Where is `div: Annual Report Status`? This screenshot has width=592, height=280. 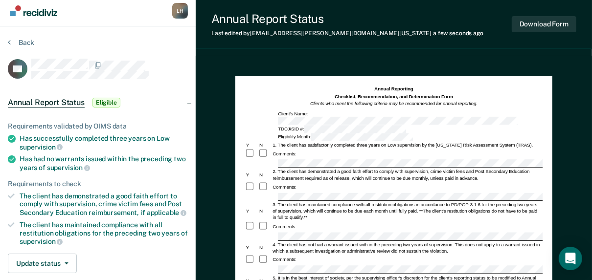
div: Annual Report Status is located at coordinates (347, 19).